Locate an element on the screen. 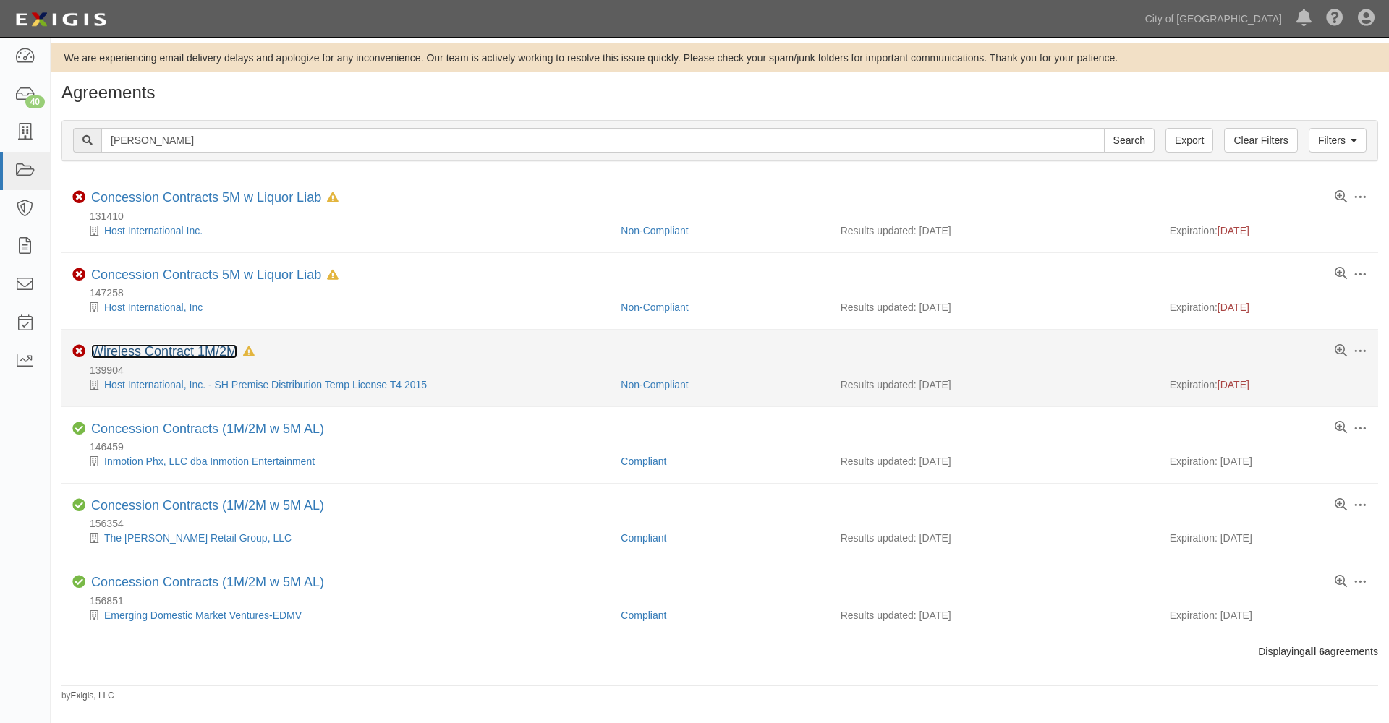  div: 131410 is located at coordinates (725, 216).